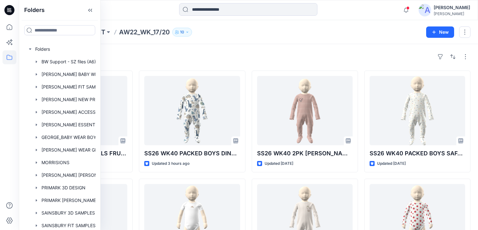 The width and height of the screenshot is (478, 230). I want to click on a: SS26 WK40 2PK MINNIE SS Pink, so click(305, 110).